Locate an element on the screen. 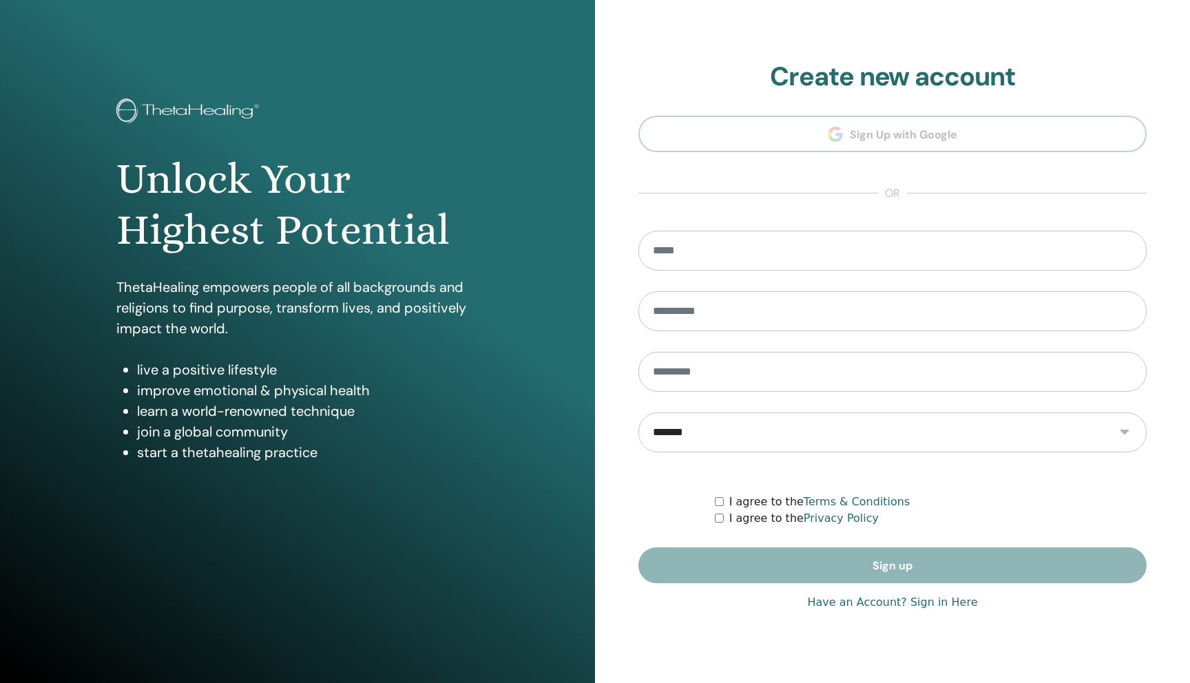  a: Terms & Conditions is located at coordinates (857, 501).